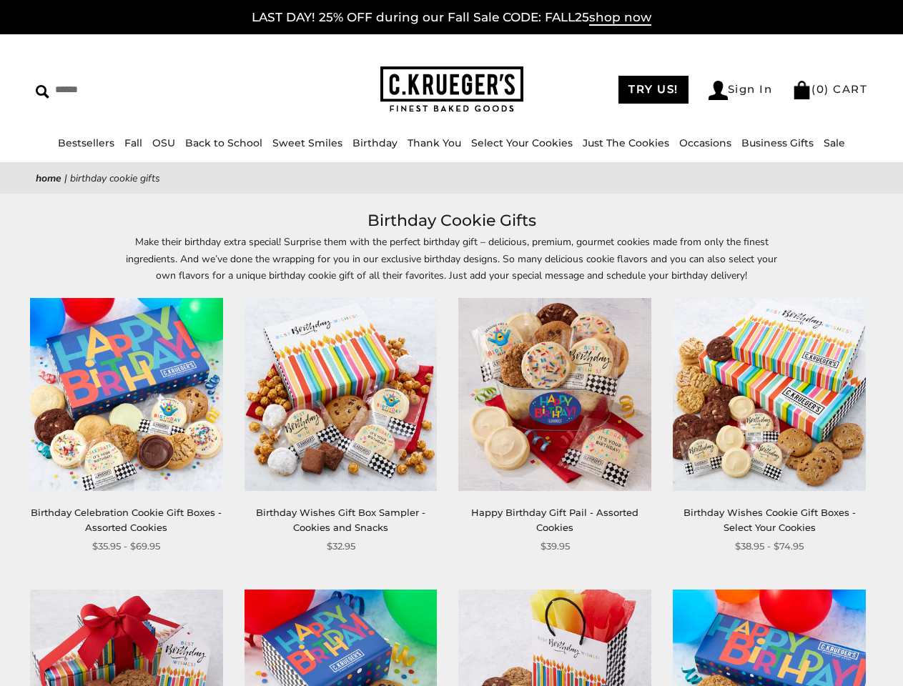 This screenshot has height=686, width=903. I want to click on p: Make their birthday extra special! Surprise them with the perfect birthday gift – delicious, prem..., so click(452, 258).